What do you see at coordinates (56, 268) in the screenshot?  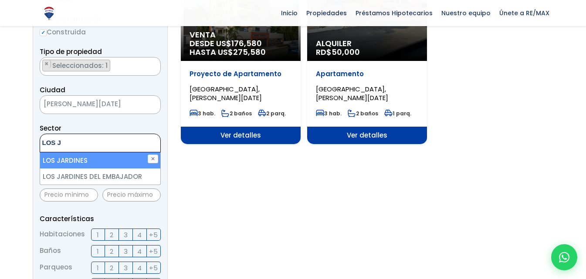 I see `span: Parqueos` at bounding box center [56, 268].